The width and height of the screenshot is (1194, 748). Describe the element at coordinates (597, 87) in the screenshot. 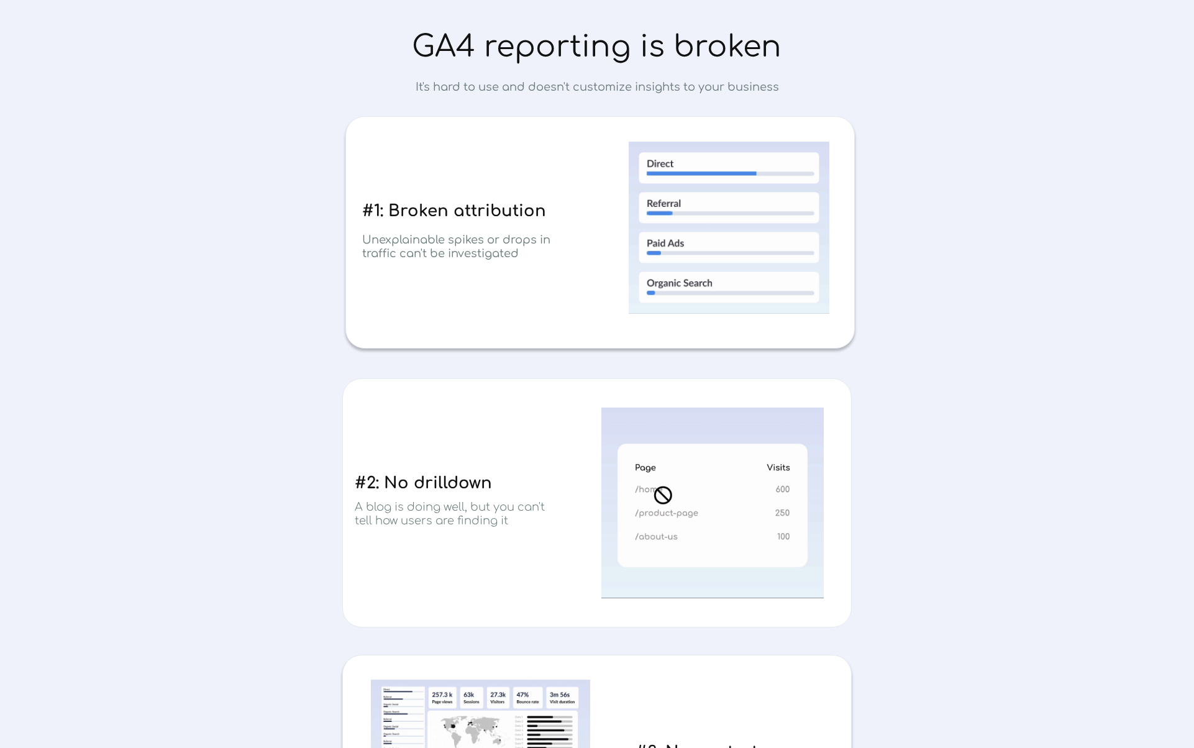

I see `span: It's hard to use and doesn't customize insights to your business` at that location.